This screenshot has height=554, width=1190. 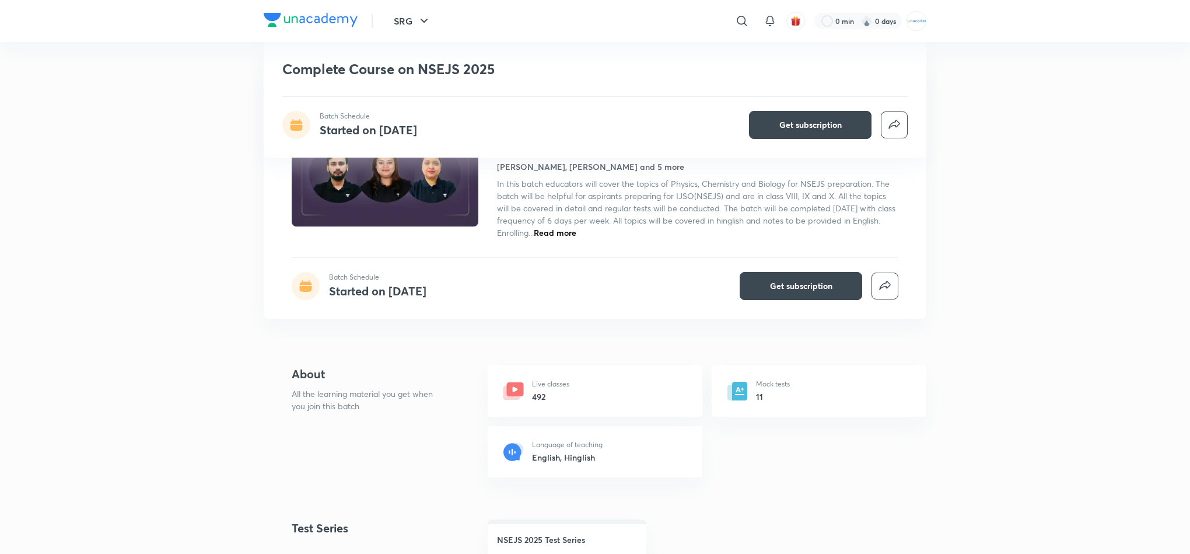 I want to click on p: All the learning material you get when you join this batch, so click(x=367, y=400).